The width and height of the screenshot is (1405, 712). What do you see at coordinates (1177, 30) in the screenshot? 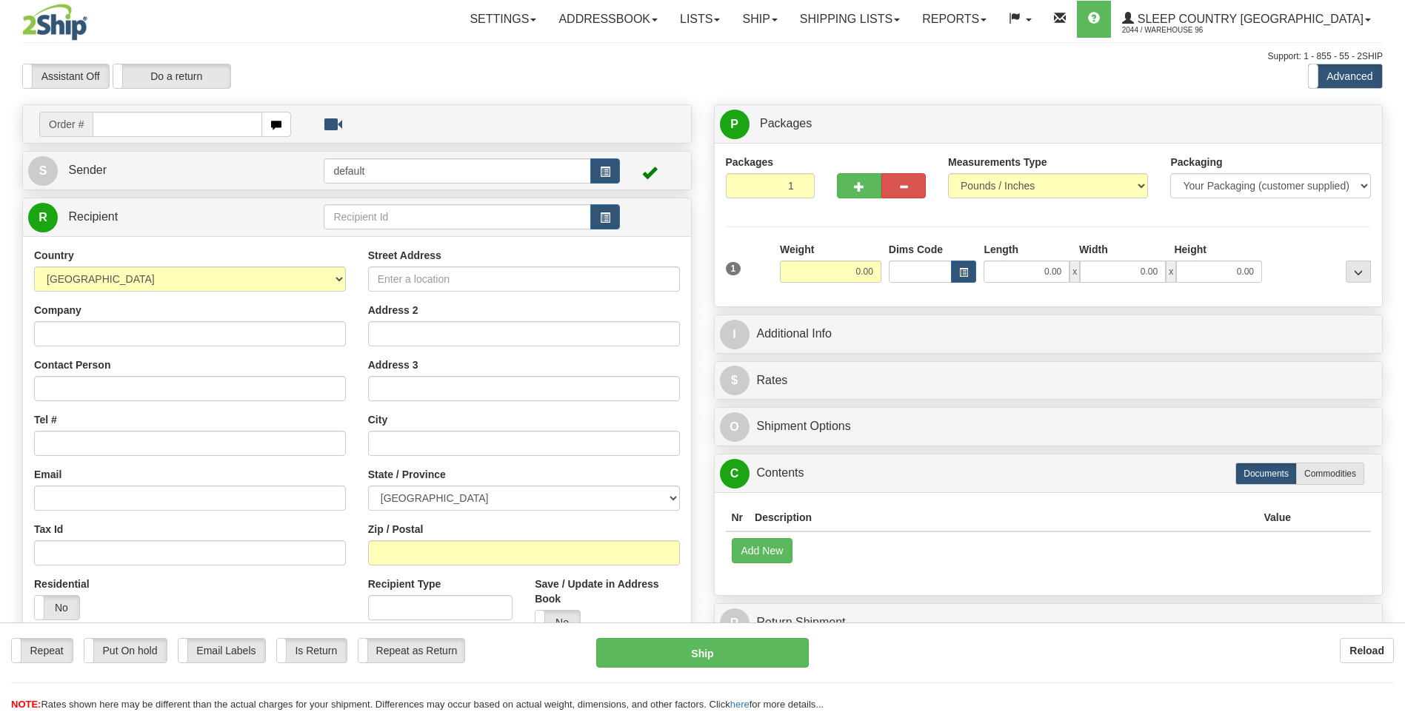
I see `span: 2044 / Warehouse 96` at bounding box center [1177, 30].